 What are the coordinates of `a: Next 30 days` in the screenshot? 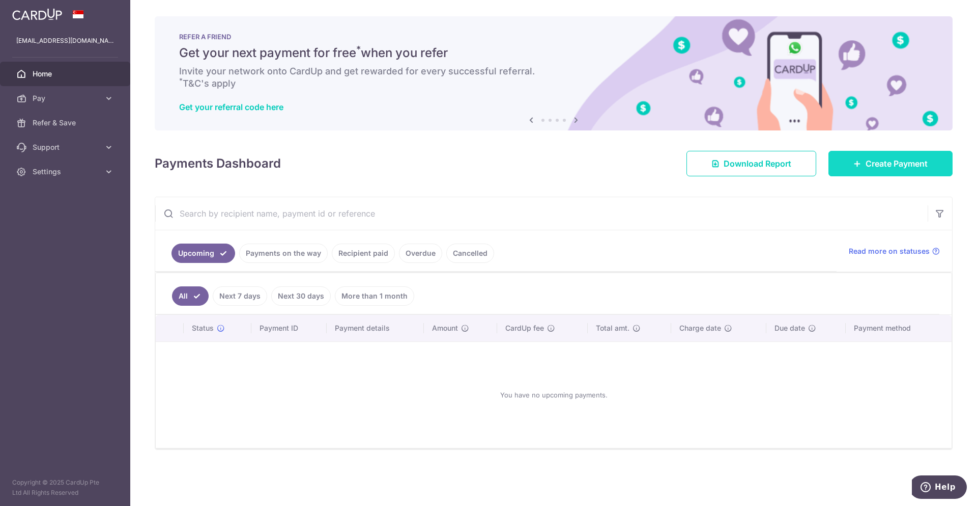 It's located at (301, 296).